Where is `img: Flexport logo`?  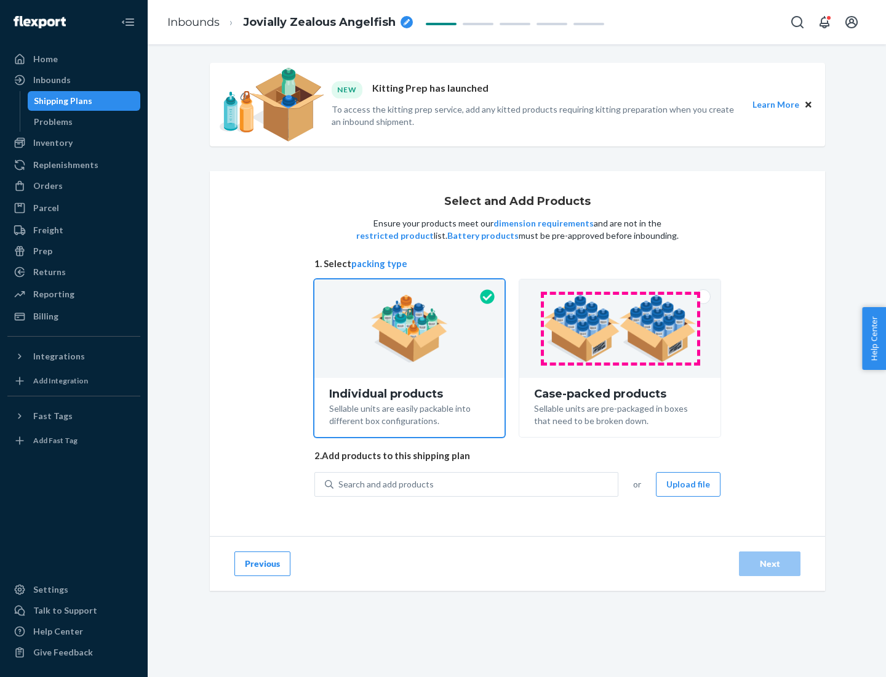
img: Flexport logo is located at coordinates (39, 22).